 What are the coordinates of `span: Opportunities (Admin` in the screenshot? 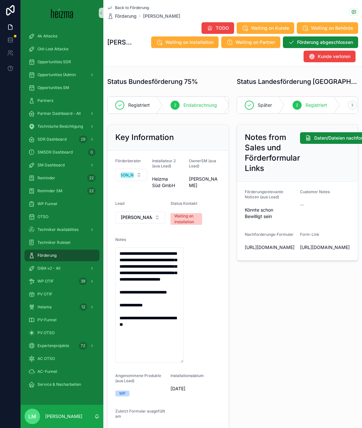 It's located at (56, 75).